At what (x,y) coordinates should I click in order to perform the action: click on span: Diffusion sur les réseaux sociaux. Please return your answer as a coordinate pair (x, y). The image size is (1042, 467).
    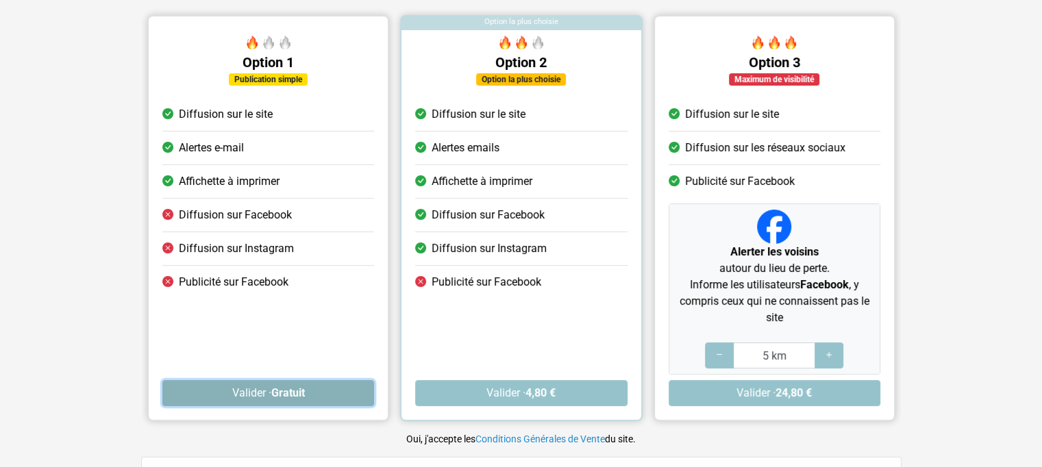
    Looking at the image, I should click on (765, 148).